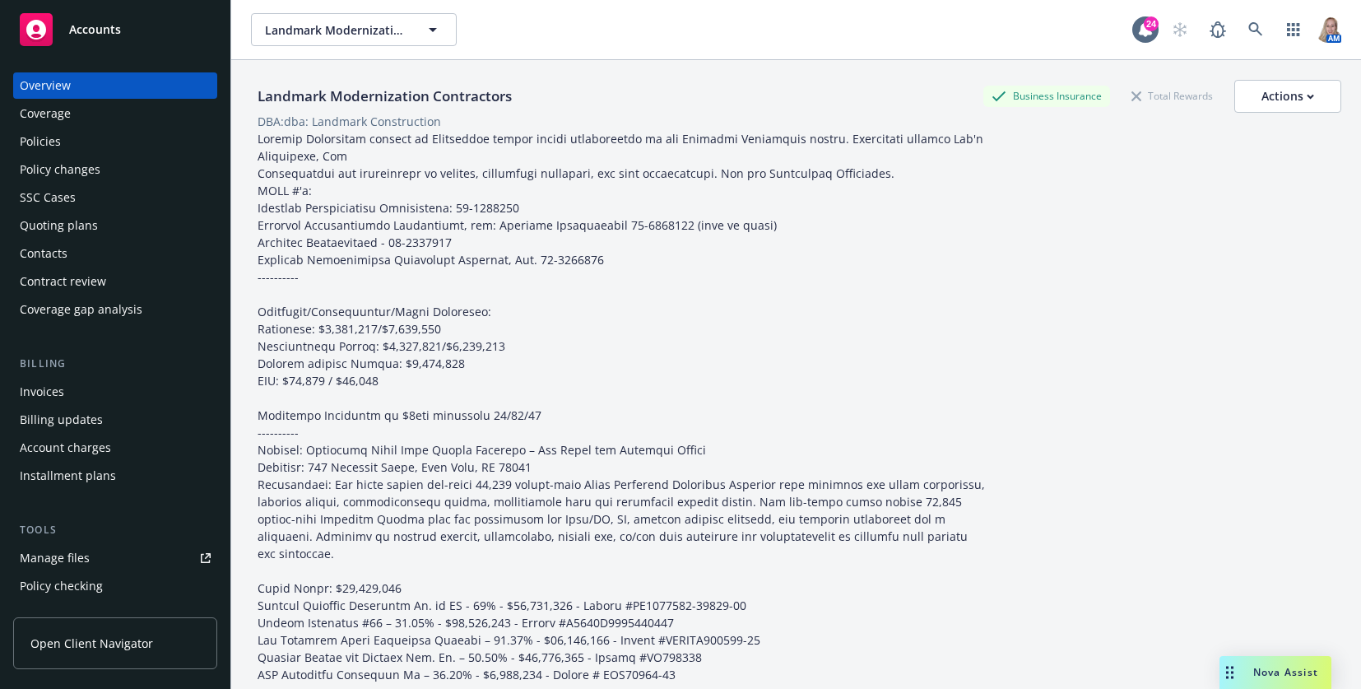  I want to click on div: Tools, so click(115, 530).